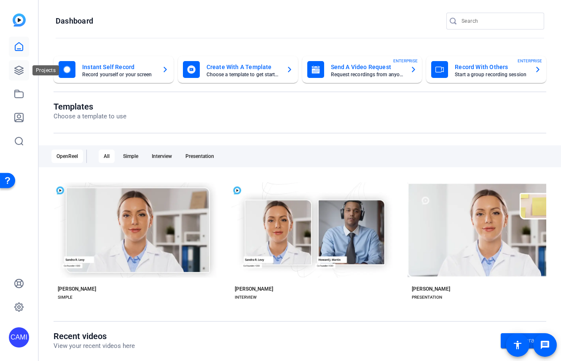 Image resolution: width=561 pixels, height=361 pixels. Describe the element at coordinates (131, 156) in the screenshot. I see `div: Simple` at that location.